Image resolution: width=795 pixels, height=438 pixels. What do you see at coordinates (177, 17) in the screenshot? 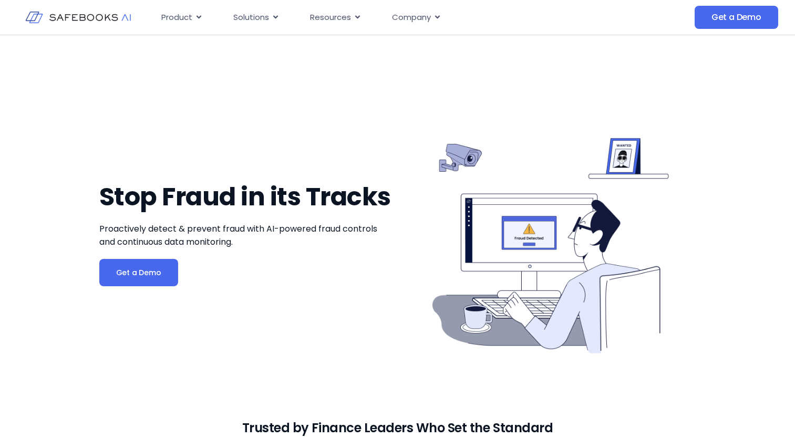
I see `span: Product` at bounding box center [177, 17].